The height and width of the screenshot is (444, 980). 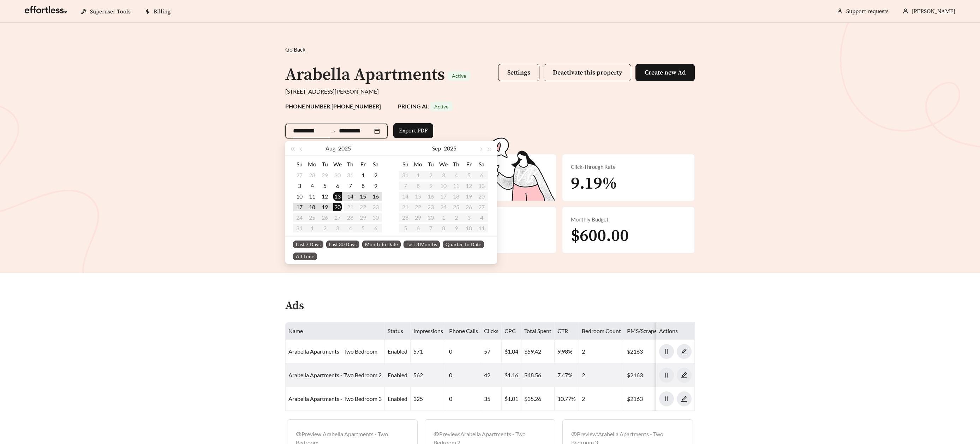 What do you see at coordinates (538, 351) in the screenshot?
I see `td: $59.42` at bounding box center [538, 351].